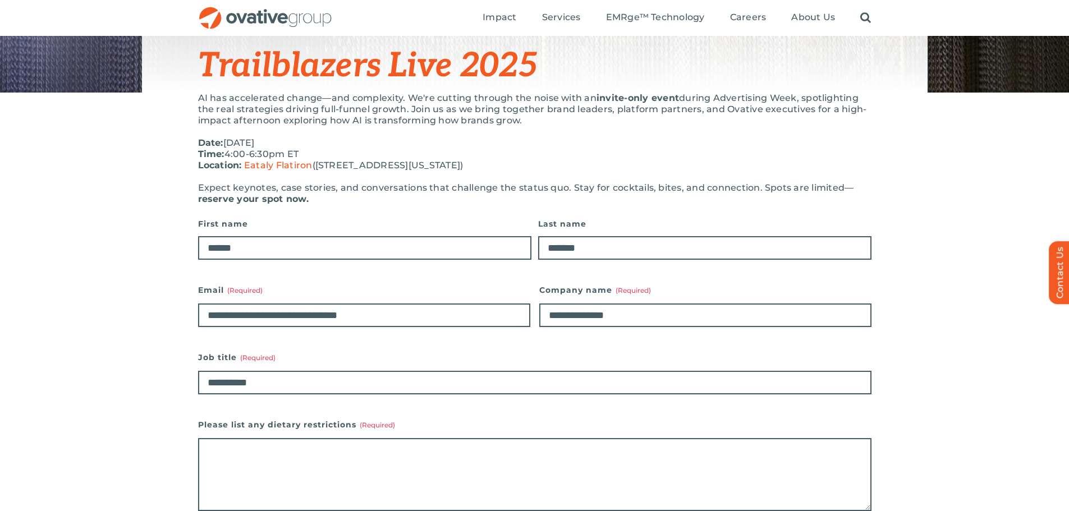  I want to click on label: First name, so click(365, 224).